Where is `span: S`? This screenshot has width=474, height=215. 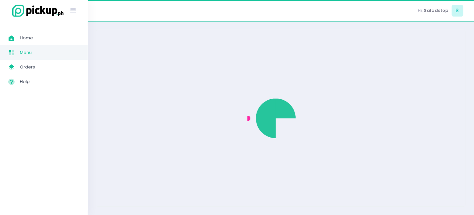 span: S is located at coordinates (457, 11).